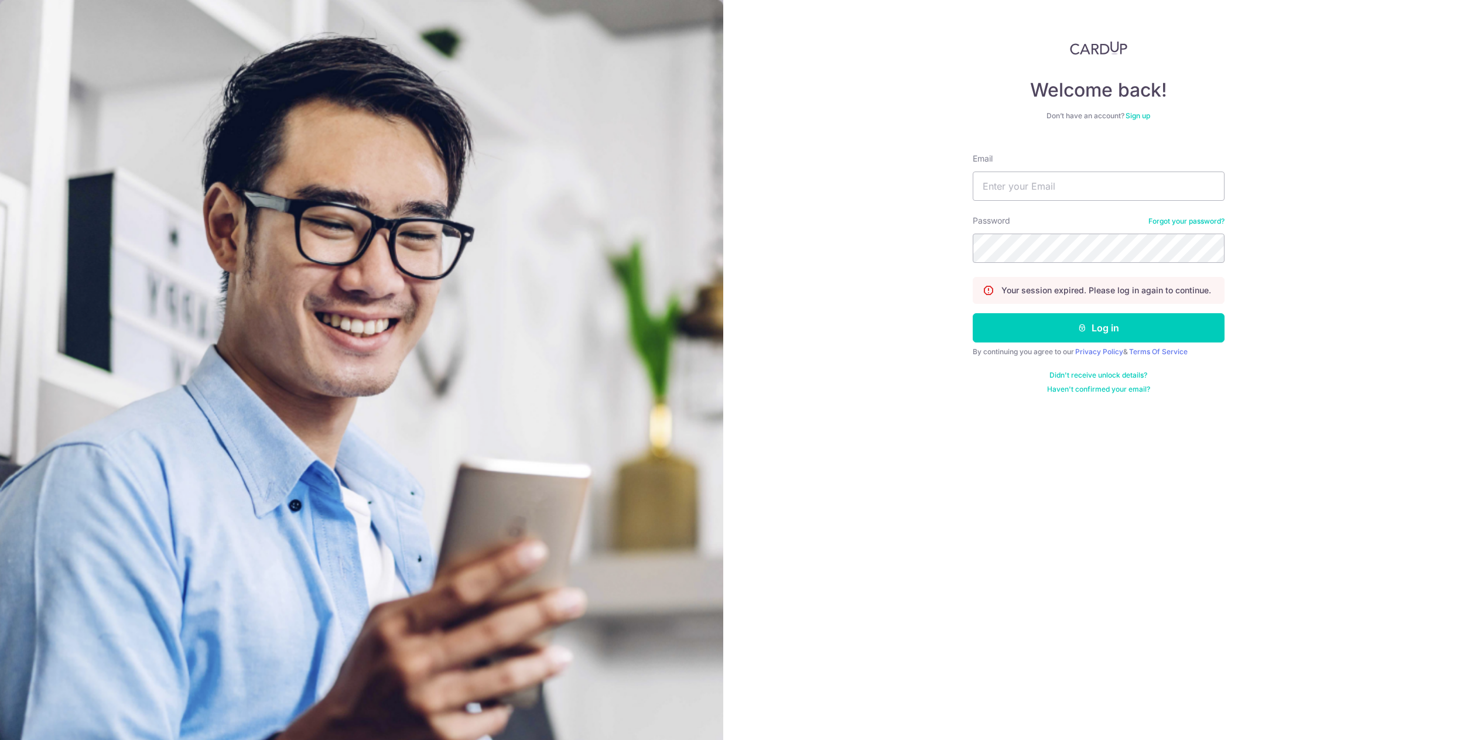 The width and height of the screenshot is (1474, 740). What do you see at coordinates (1099, 186) in the screenshot?
I see `input: Enter your Email` at bounding box center [1099, 186].